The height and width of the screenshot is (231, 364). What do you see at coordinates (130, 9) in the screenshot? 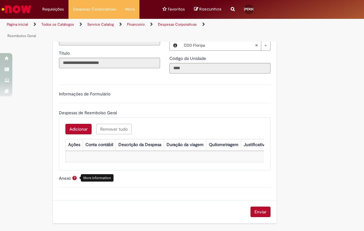
I see `span: More` at bounding box center [130, 9].